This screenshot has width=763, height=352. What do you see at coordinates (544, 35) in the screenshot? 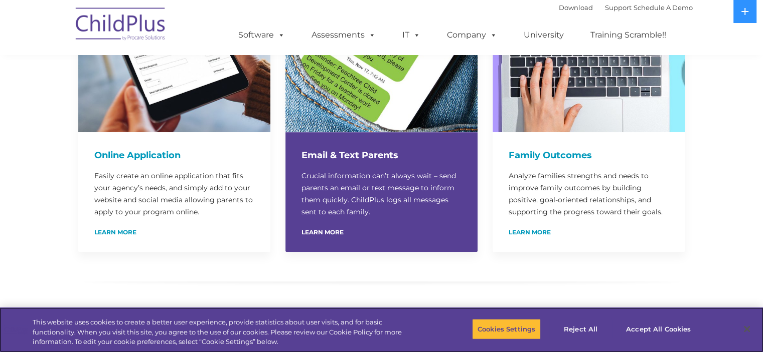
I see `a: University` at bounding box center [544, 35].